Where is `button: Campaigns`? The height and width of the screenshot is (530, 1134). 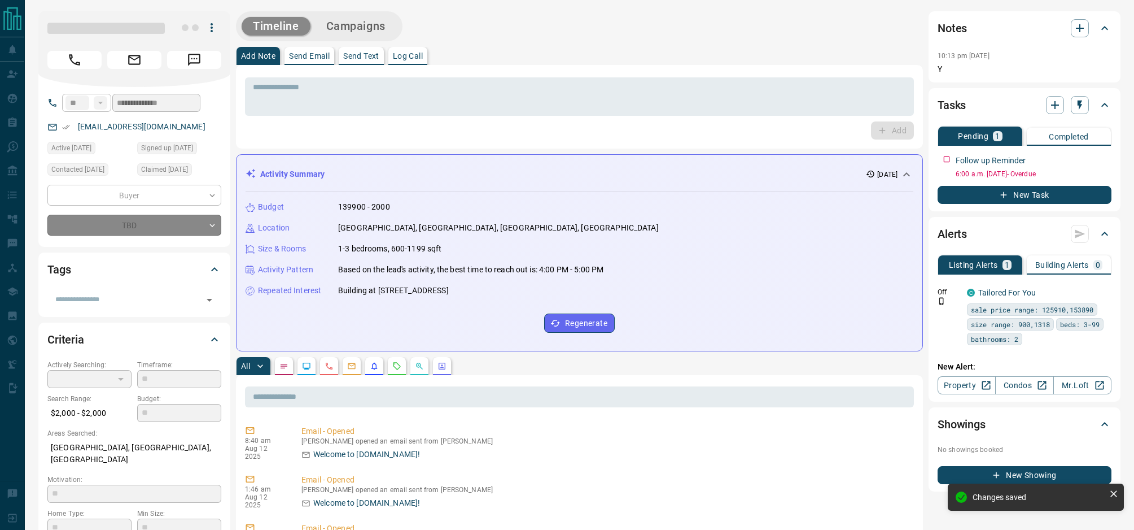
button: Campaigns is located at coordinates (356, 26).